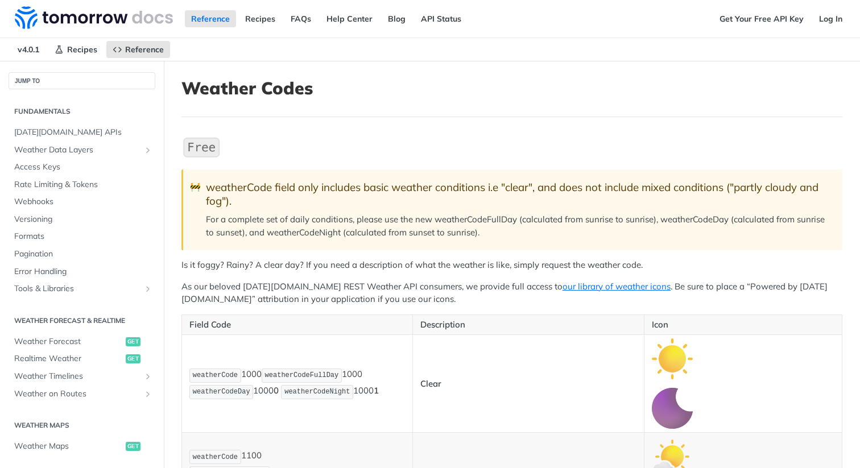 Image resolution: width=860 pixels, height=468 pixels. I want to click on p: 1000 1000 1000 1000, so click(297, 384).